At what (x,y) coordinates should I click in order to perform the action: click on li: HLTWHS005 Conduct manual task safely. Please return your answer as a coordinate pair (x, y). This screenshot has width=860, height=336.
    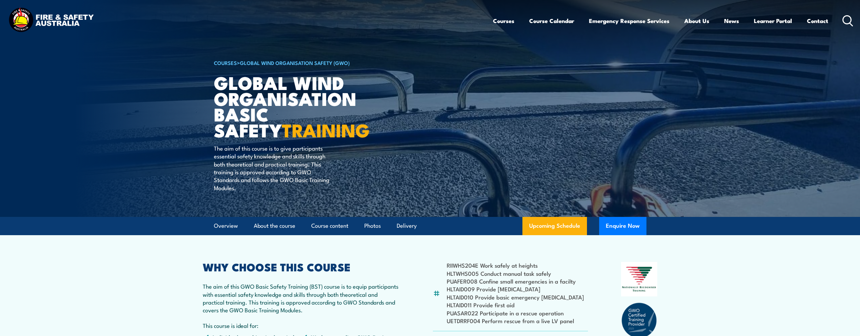
    Looking at the image, I should click on (516, 273).